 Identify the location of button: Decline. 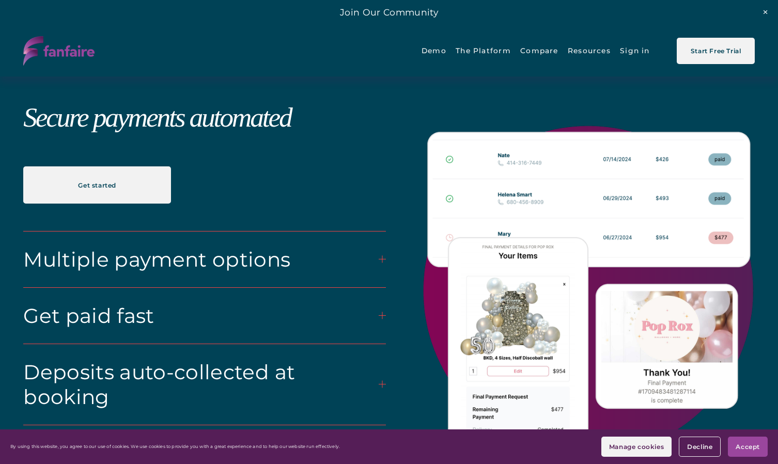
(699, 446).